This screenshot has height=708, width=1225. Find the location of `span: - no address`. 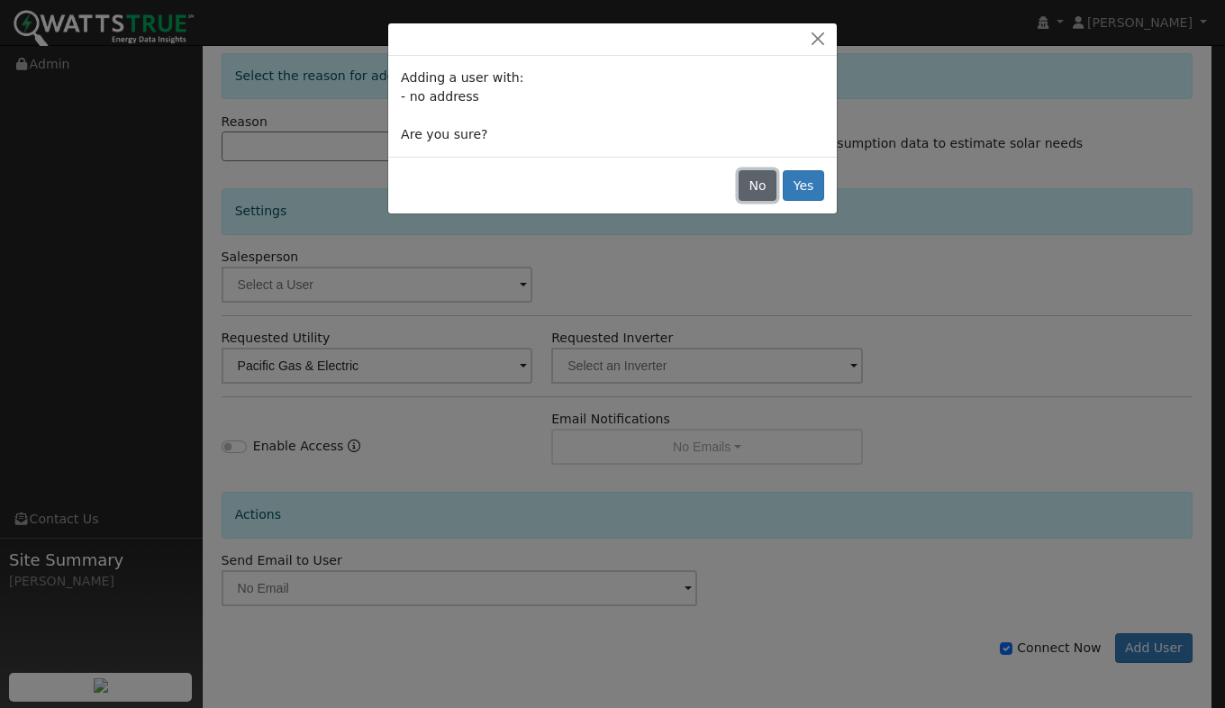

span: - no address is located at coordinates (440, 96).